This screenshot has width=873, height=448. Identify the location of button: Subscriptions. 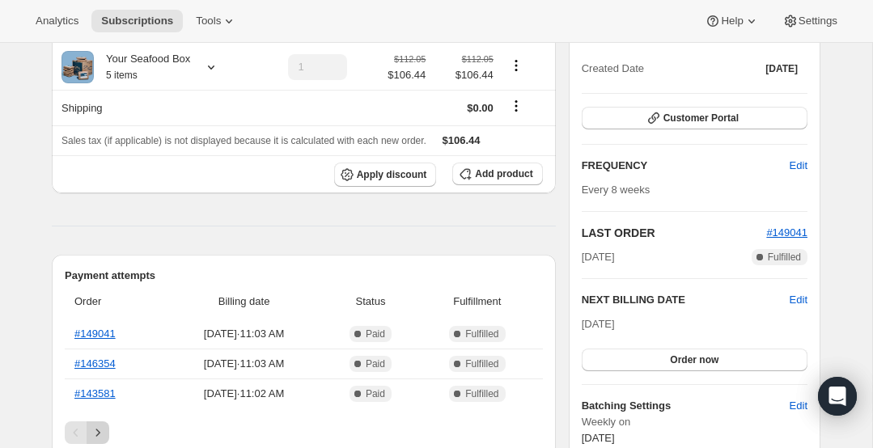
(137, 21).